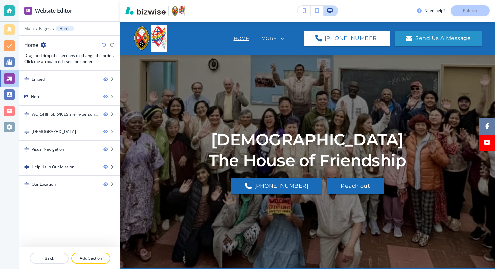  I want to click on p: Add Section, so click(91, 258).